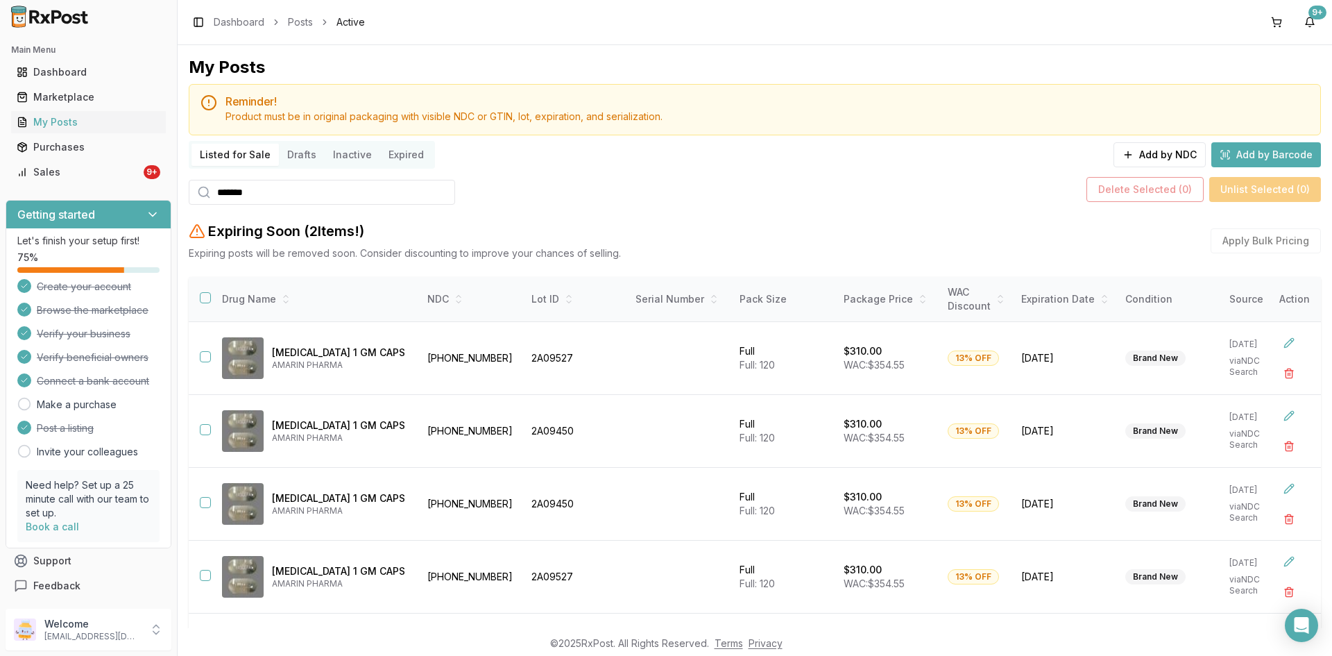  I want to click on div: Lot ID, so click(575, 299).